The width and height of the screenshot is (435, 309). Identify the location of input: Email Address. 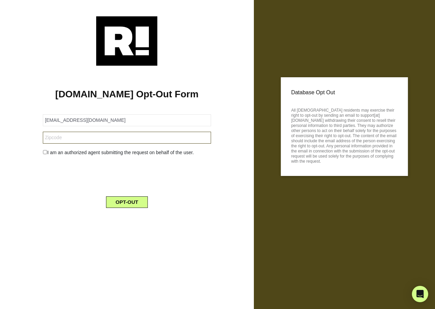
(127, 120).